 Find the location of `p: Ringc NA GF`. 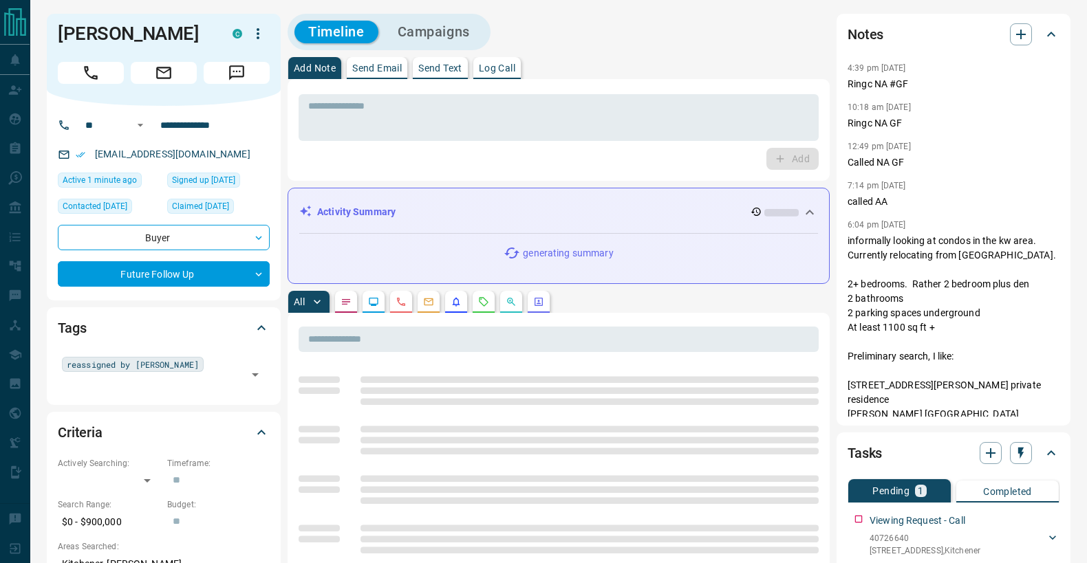

p: Ringc NA GF is located at coordinates (953, 123).